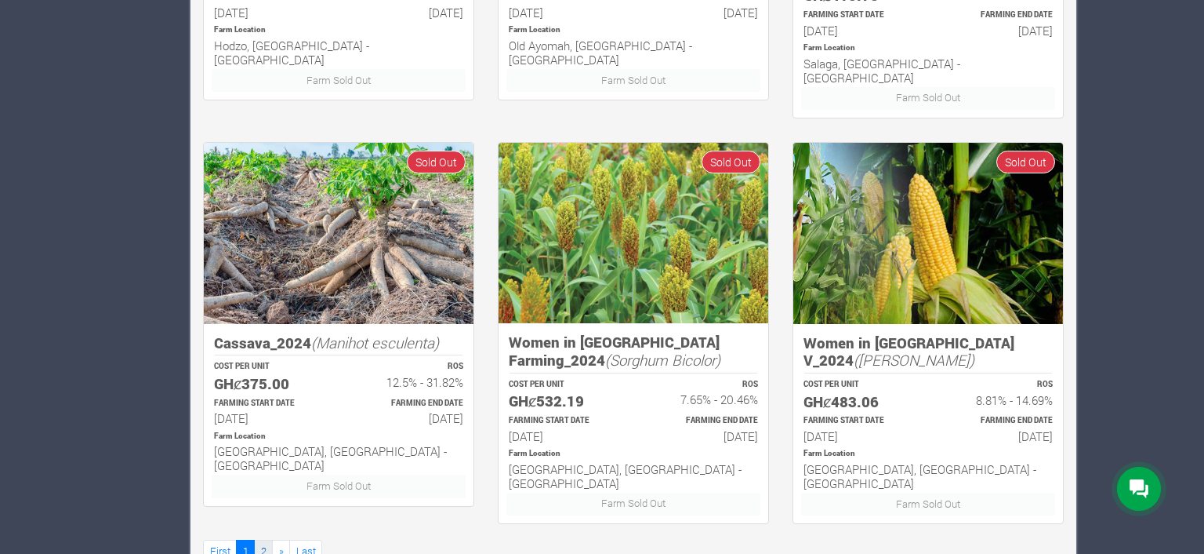 The height and width of the screenshot is (554, 1204). What do you see at coordinates (375, 342) in the screenshot?
I see `i: (Manihot esculenta)` at bounding box center [375, 342].